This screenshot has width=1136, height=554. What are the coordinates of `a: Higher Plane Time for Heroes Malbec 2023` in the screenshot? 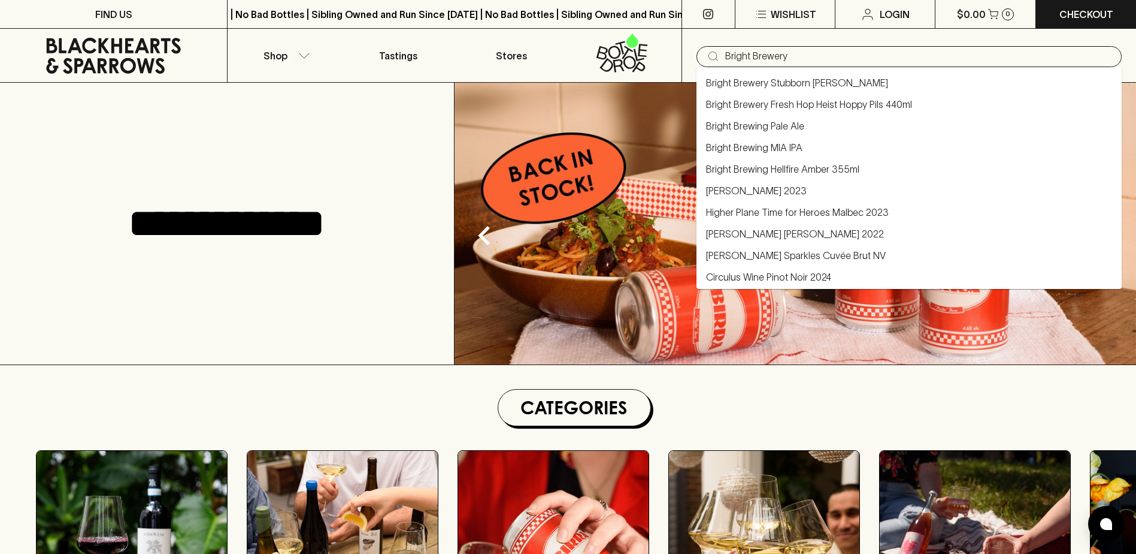 It's located at (797, 212).